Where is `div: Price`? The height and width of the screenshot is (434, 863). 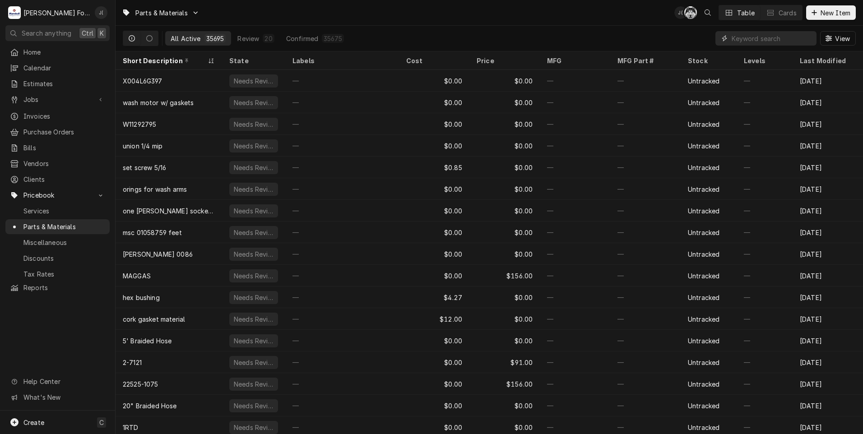 div: Price is located at coordinates (504, 60).